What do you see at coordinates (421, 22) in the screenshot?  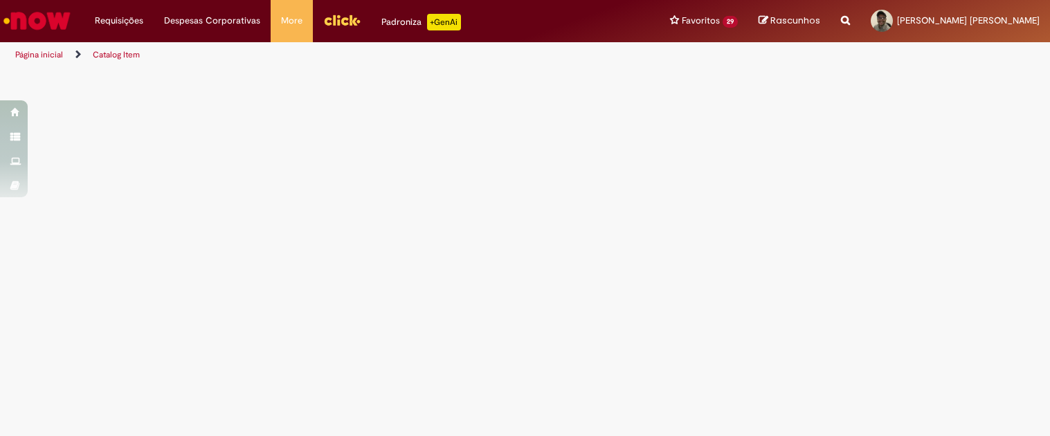 I see `div: Padroniza` at bounding box center [421, 22].